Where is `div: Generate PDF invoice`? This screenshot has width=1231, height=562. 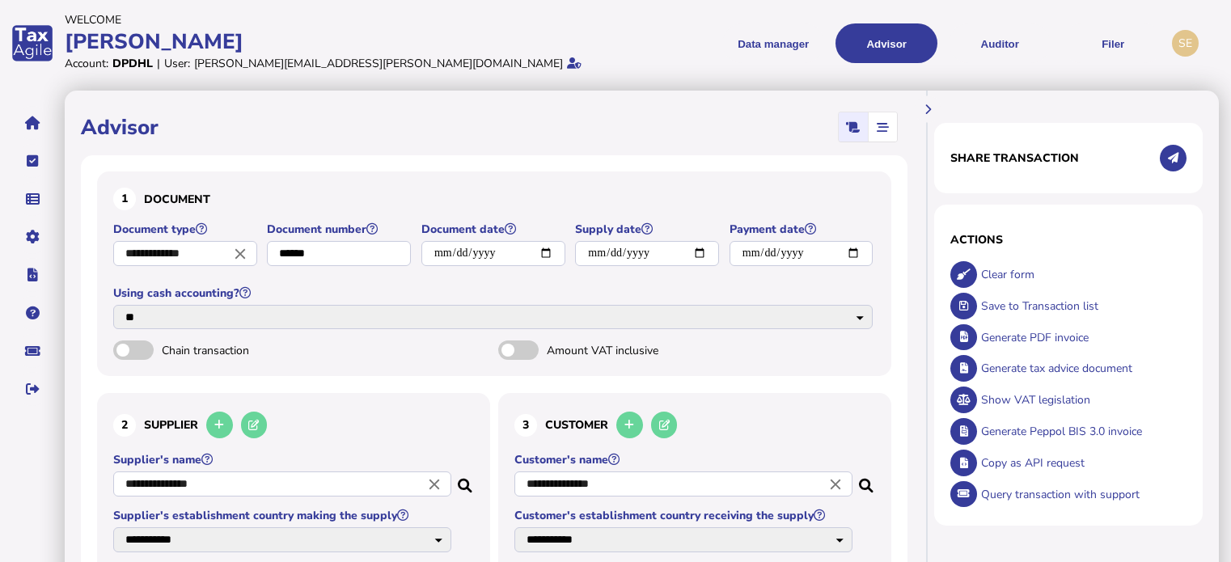 div: Generate PDF invoice is located at coordinates (1081, 337).